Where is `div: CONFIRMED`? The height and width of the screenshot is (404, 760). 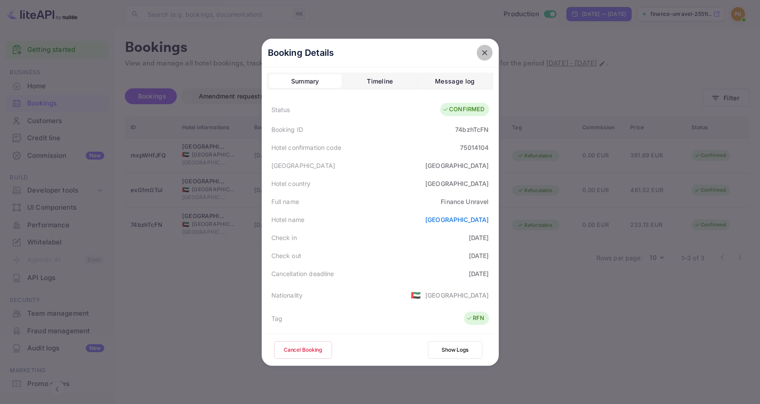 div: CONFIRMED is located at coordinates (463, 109).